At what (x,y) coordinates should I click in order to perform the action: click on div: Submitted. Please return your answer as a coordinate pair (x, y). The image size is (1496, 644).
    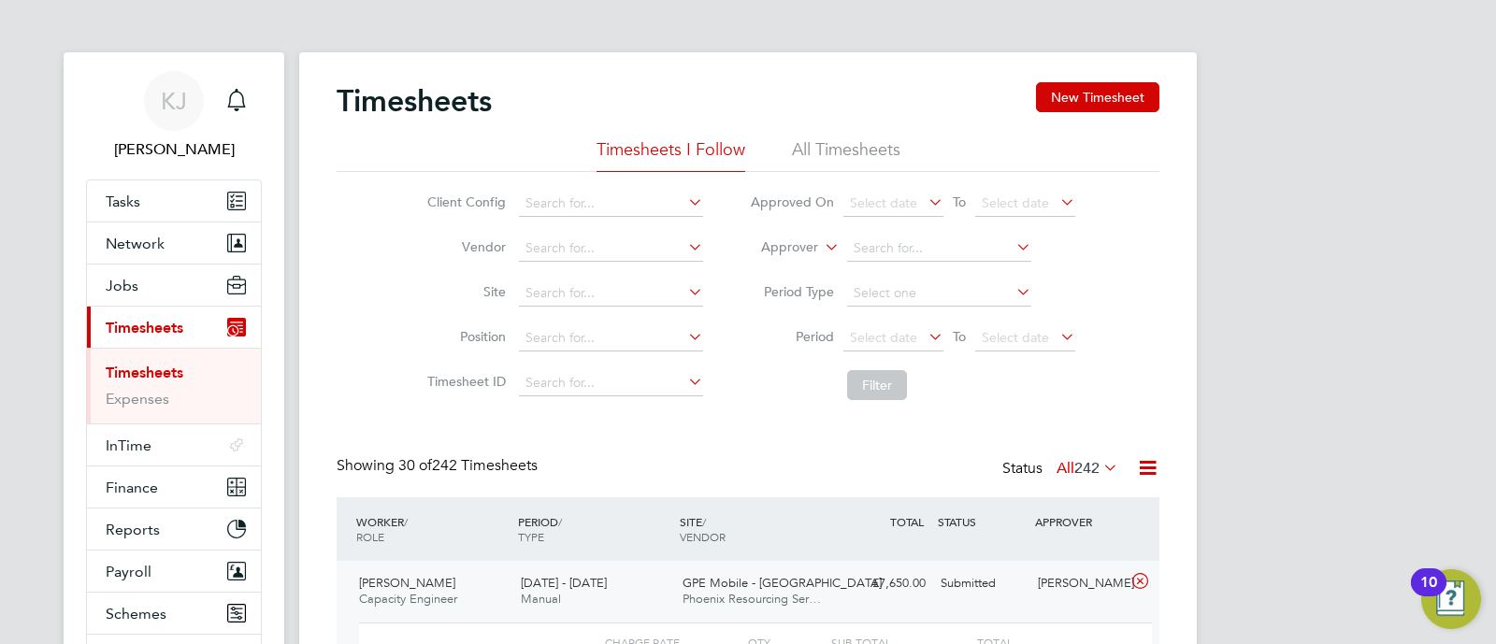
    Looking at the image, I should click on (982, 583).